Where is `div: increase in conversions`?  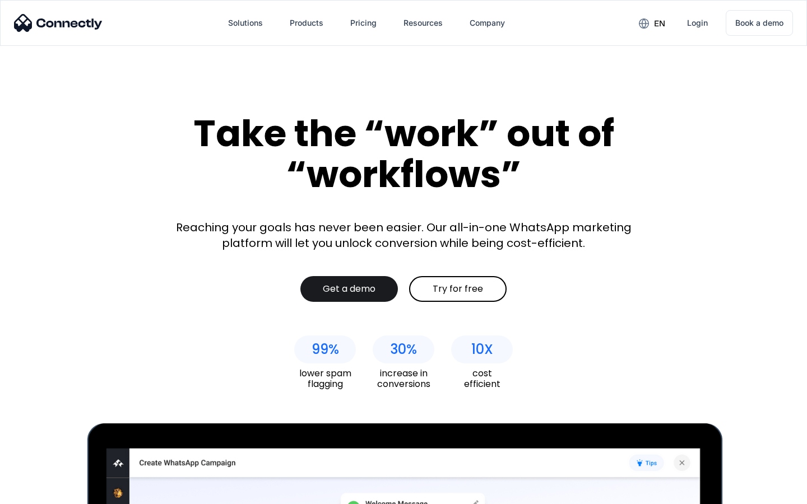
div: increase in conversions is located at coordinates (404, 379).